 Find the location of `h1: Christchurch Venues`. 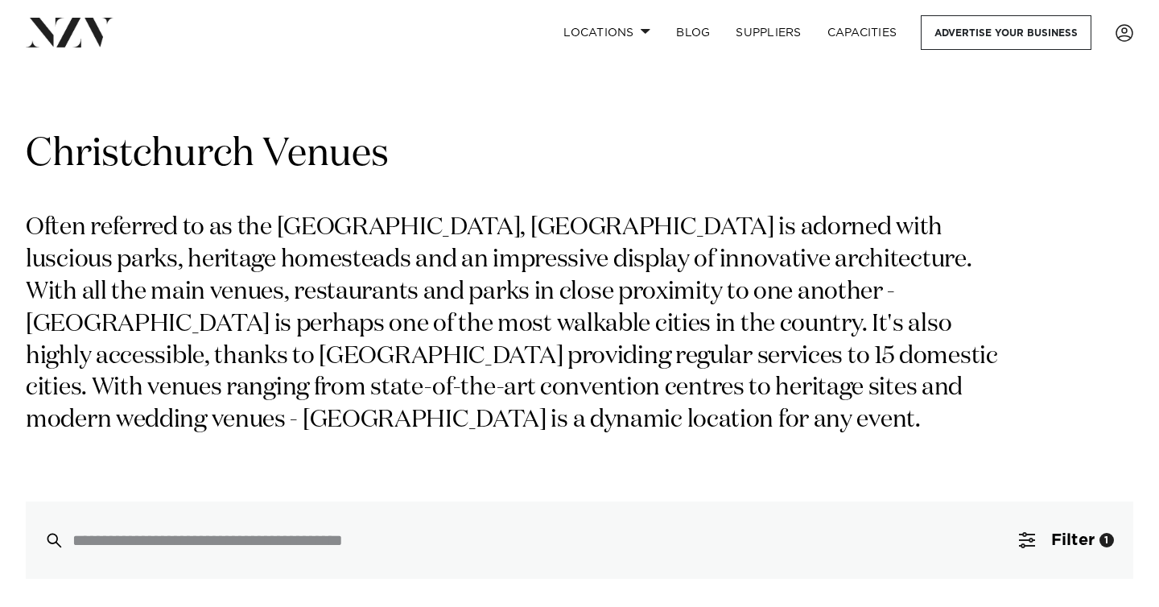

h1: Christchurch Venues is located at coordinates (580, 155).